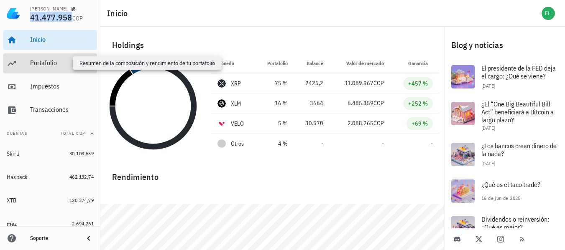 Image resolution: width=565 pixels, height=250 pixels. Describe the element at coordinates (418, 104) in the screenshot. I see `div: +252 %` at that location.